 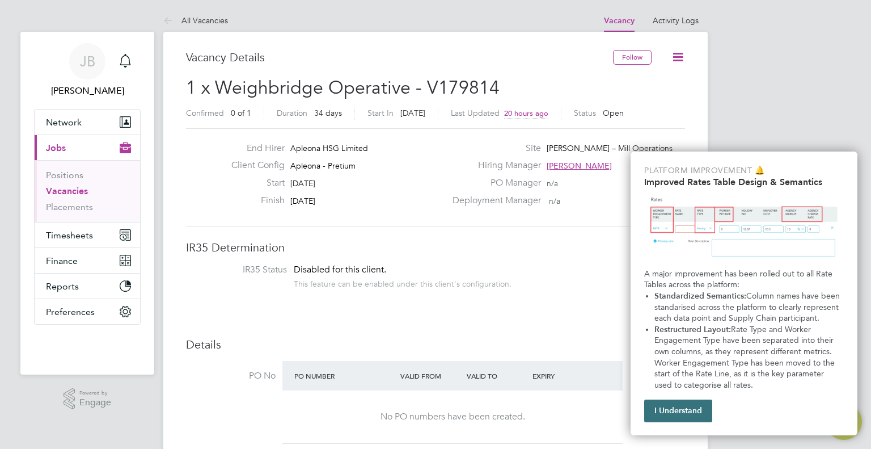 What do you see at coordinates (494, 183) in the screenshot?
I see `label: PO Manager` at bounding box center [494, 183].